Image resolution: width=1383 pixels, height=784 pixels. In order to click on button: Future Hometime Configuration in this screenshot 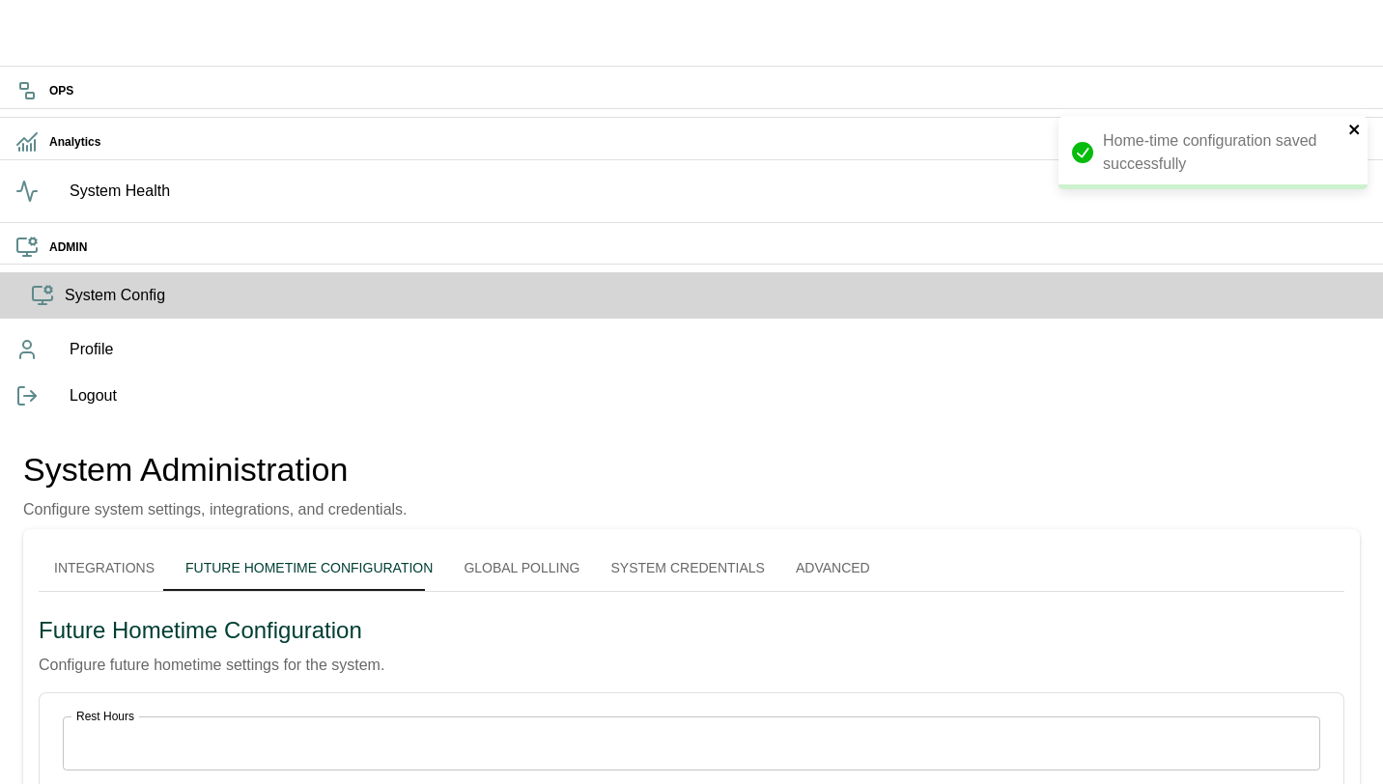, I will do `click(309, 568)`.